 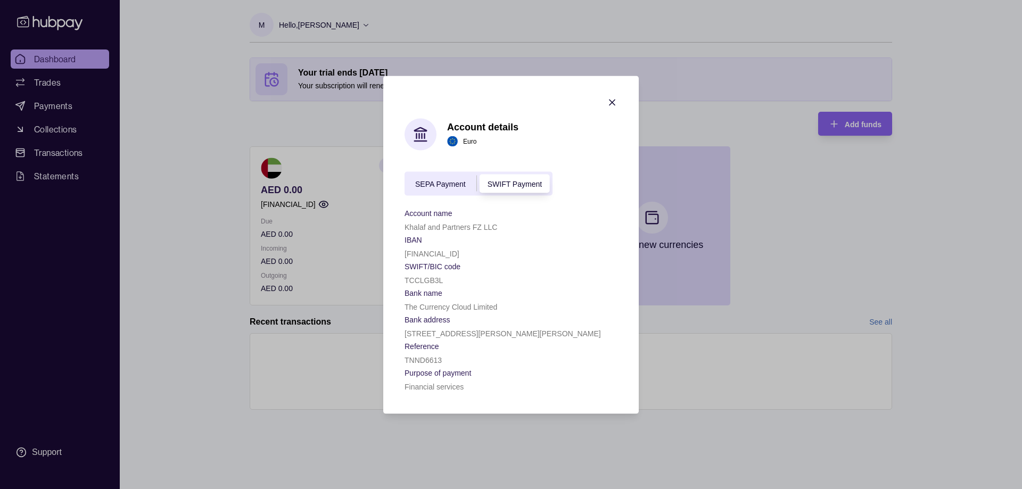 I want to click on p: Account name, so click(x=429, y=213).